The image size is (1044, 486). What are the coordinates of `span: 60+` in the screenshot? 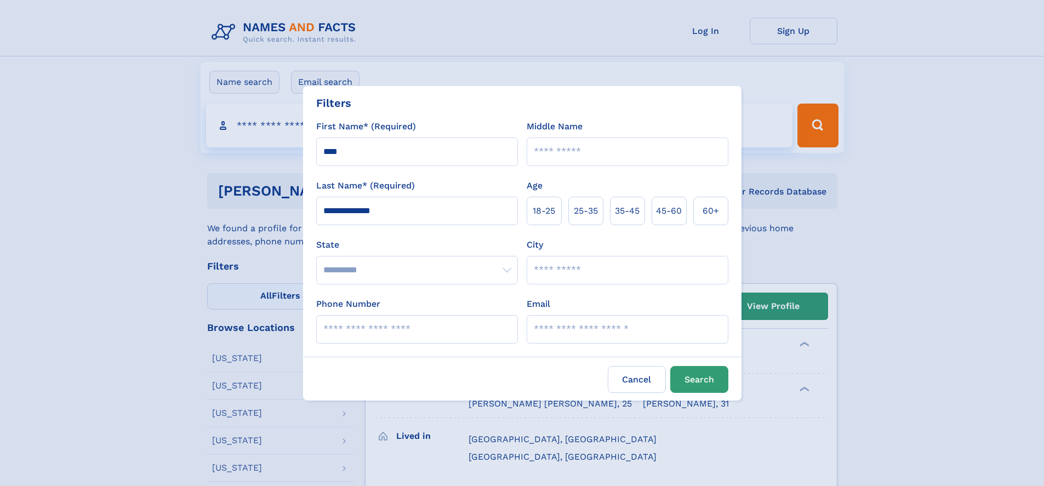 It's located at (711, 211).